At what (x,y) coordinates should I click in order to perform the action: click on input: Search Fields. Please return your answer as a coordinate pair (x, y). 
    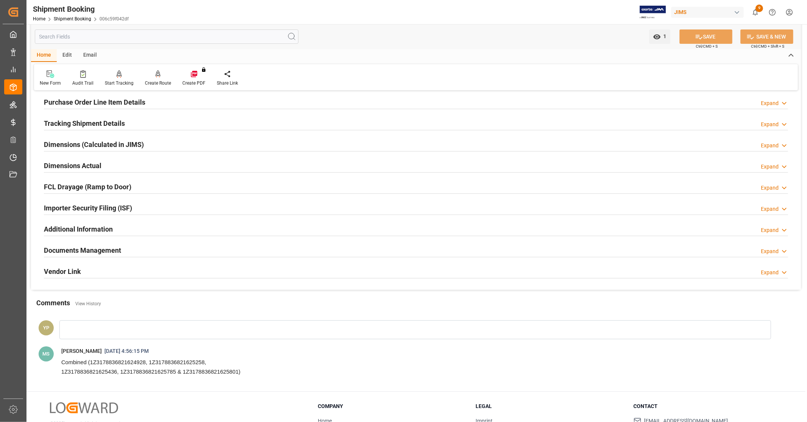
    Looking at the image, I should click on (166, 37).